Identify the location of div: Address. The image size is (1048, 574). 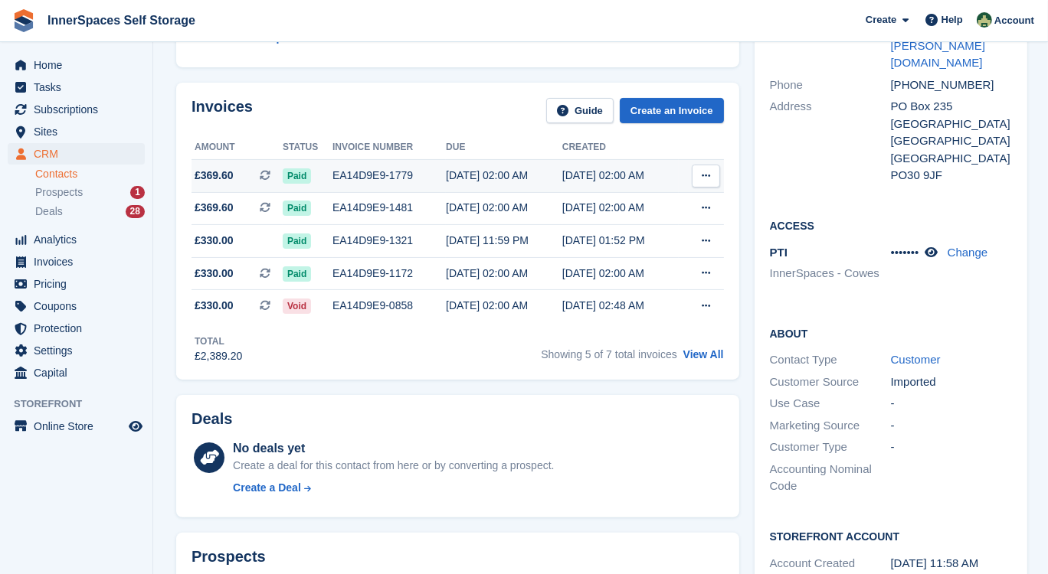
(830, 141).